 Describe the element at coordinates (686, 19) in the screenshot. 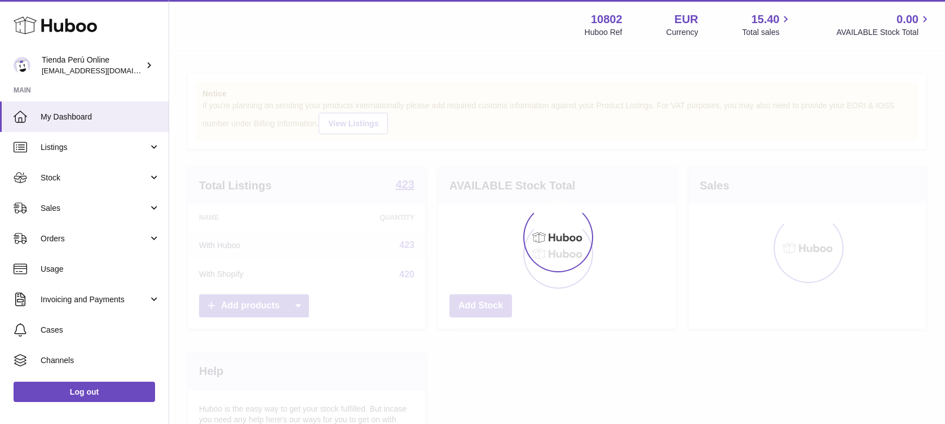

I see `strong: EUR` at that location.